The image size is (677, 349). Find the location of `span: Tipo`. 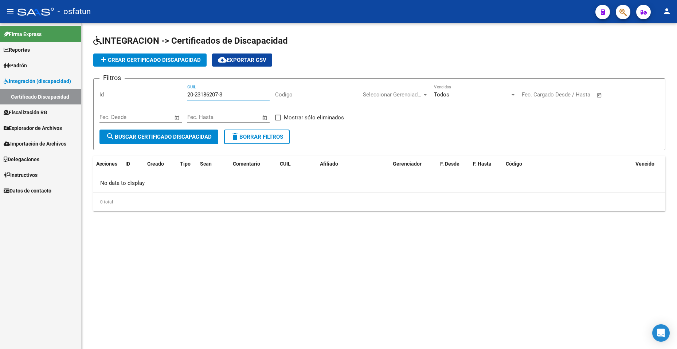

span: Tipo is located at coordinates (185, 164).